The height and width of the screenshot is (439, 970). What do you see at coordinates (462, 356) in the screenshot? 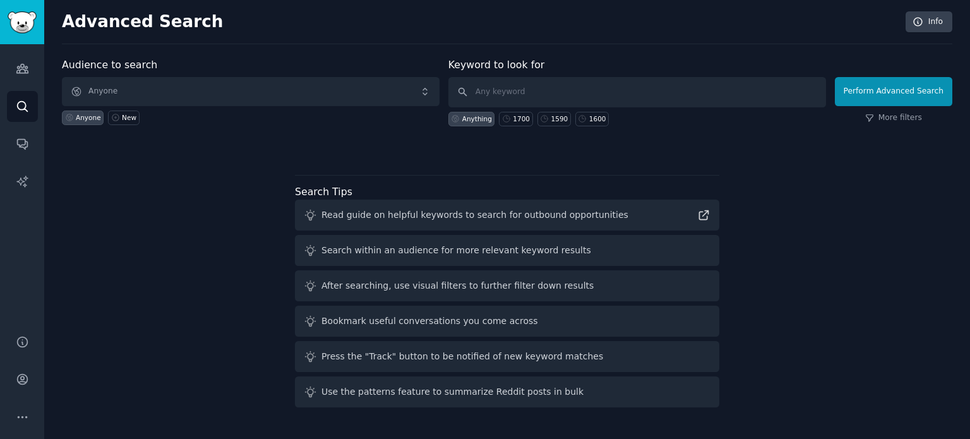
I see `div: Press the "Track" button to be notified of new keyword matches` at bounding box center [462, 356].